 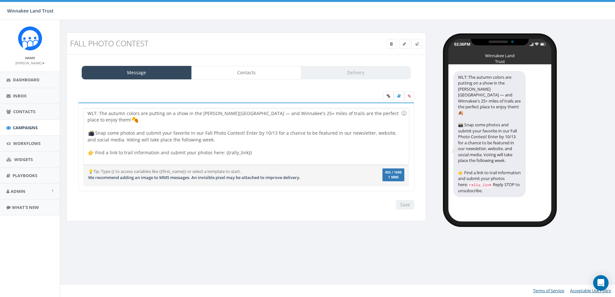 I want to click on span: Edit Campaign, so click(x=404, y=44).